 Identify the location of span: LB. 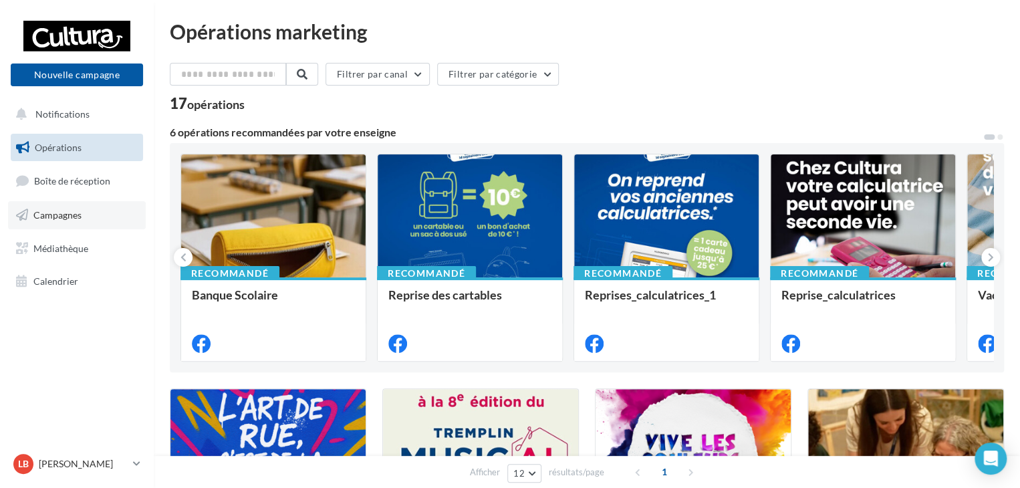
(23, 464).